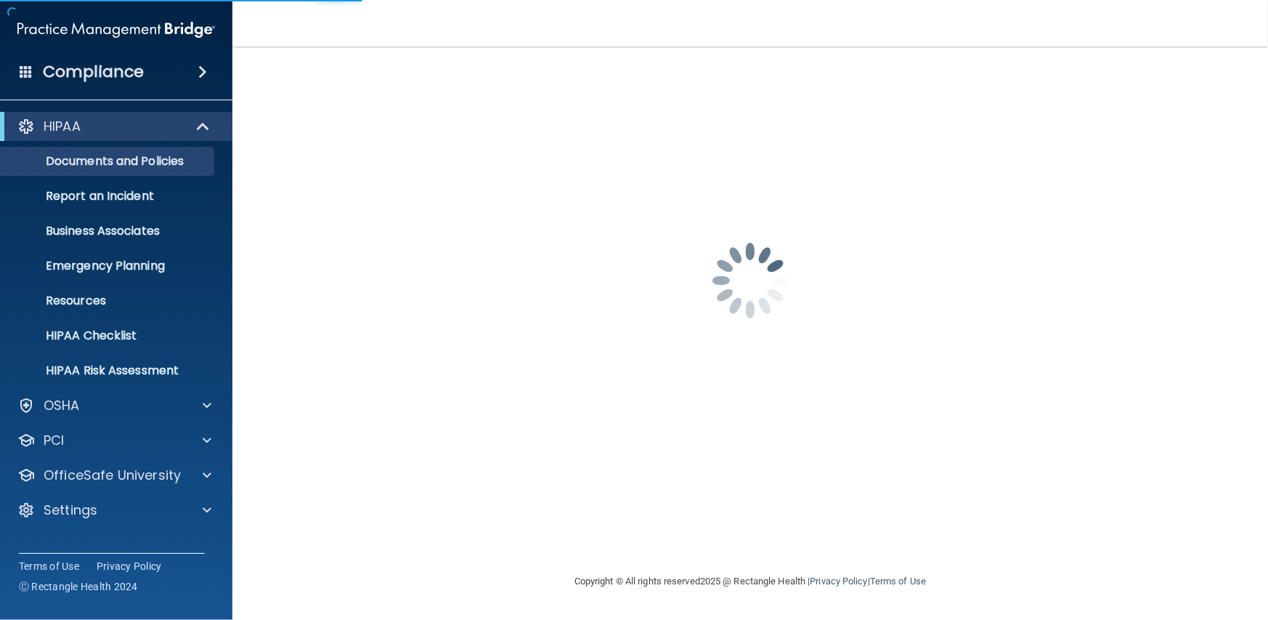  I want to click on p: Report an Incident, so click(108, 196).